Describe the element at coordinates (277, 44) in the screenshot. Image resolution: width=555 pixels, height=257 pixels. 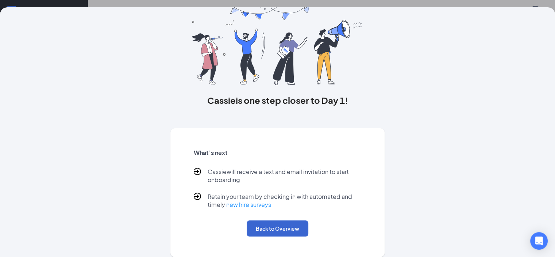
I see `img: you are all set` at that location.